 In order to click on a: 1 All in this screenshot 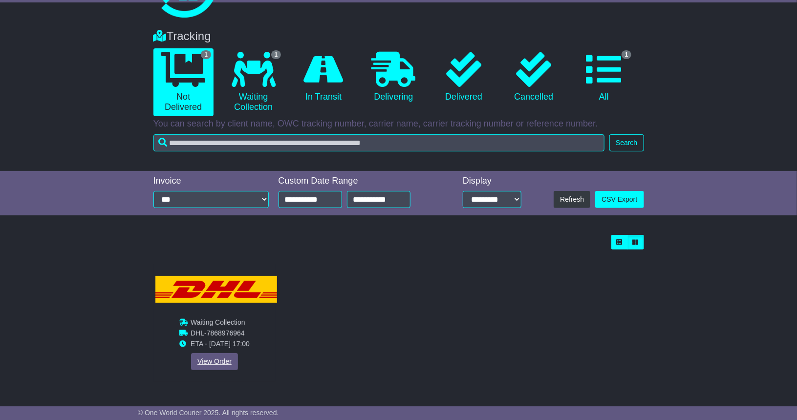, I will do `click(604, 77)`.